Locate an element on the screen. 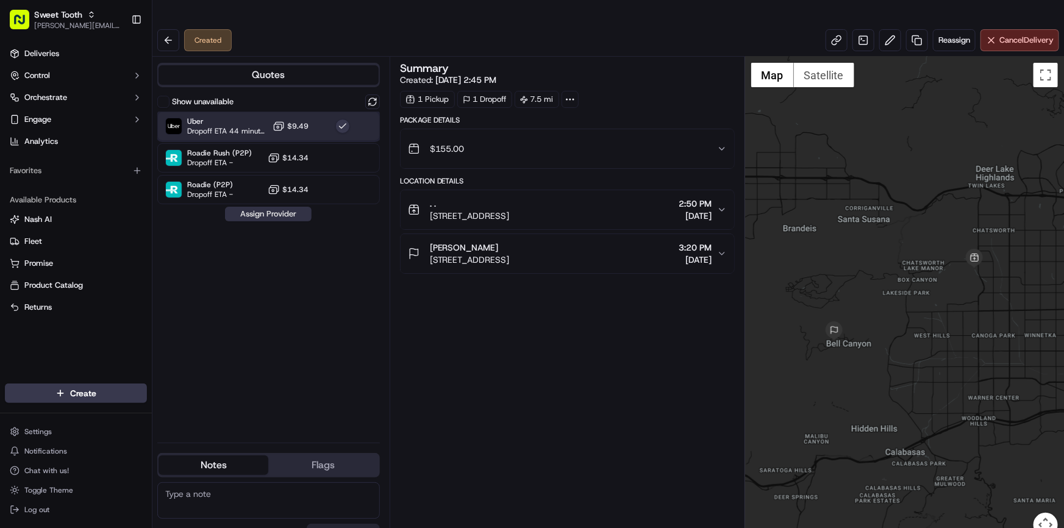 The image size is (1064, 528). span: Fleet is located at coordinates (33, 242).